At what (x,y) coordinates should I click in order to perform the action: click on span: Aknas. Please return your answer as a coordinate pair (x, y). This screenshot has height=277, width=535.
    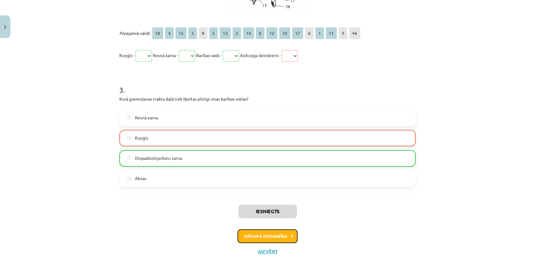
    Looking at the image, I should click on (140, 178).